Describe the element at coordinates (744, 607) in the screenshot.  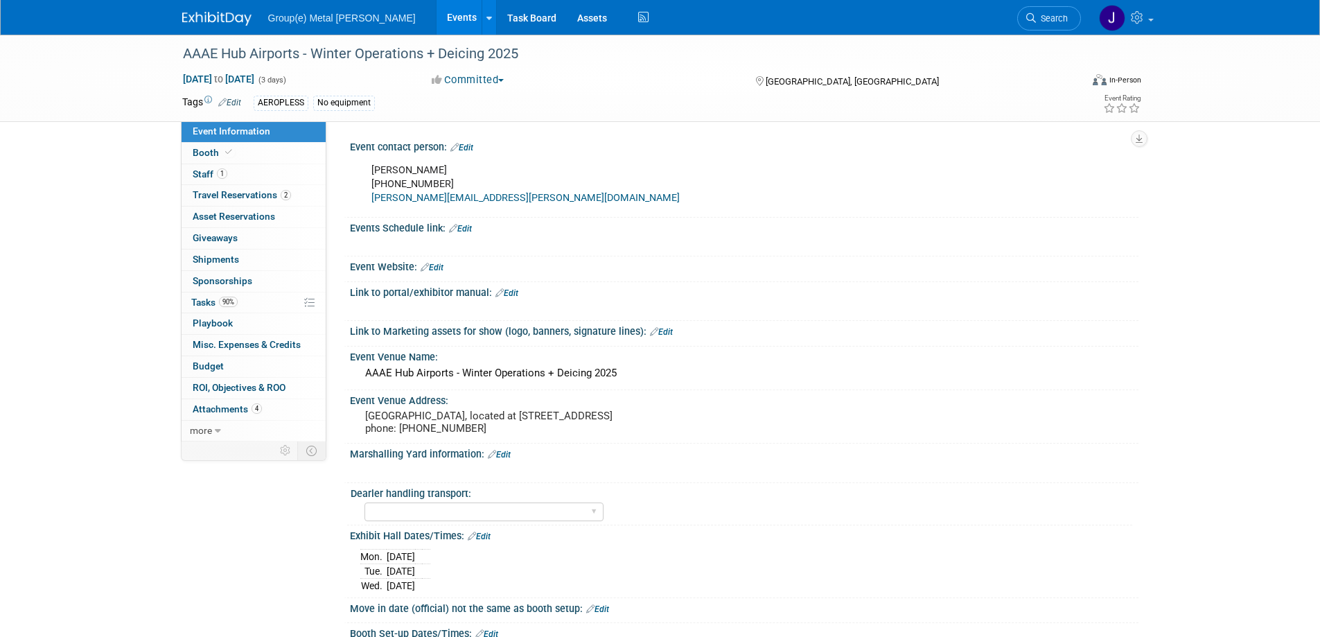
I see `div: Move in date (official) not the same as booth setup:` at that location.